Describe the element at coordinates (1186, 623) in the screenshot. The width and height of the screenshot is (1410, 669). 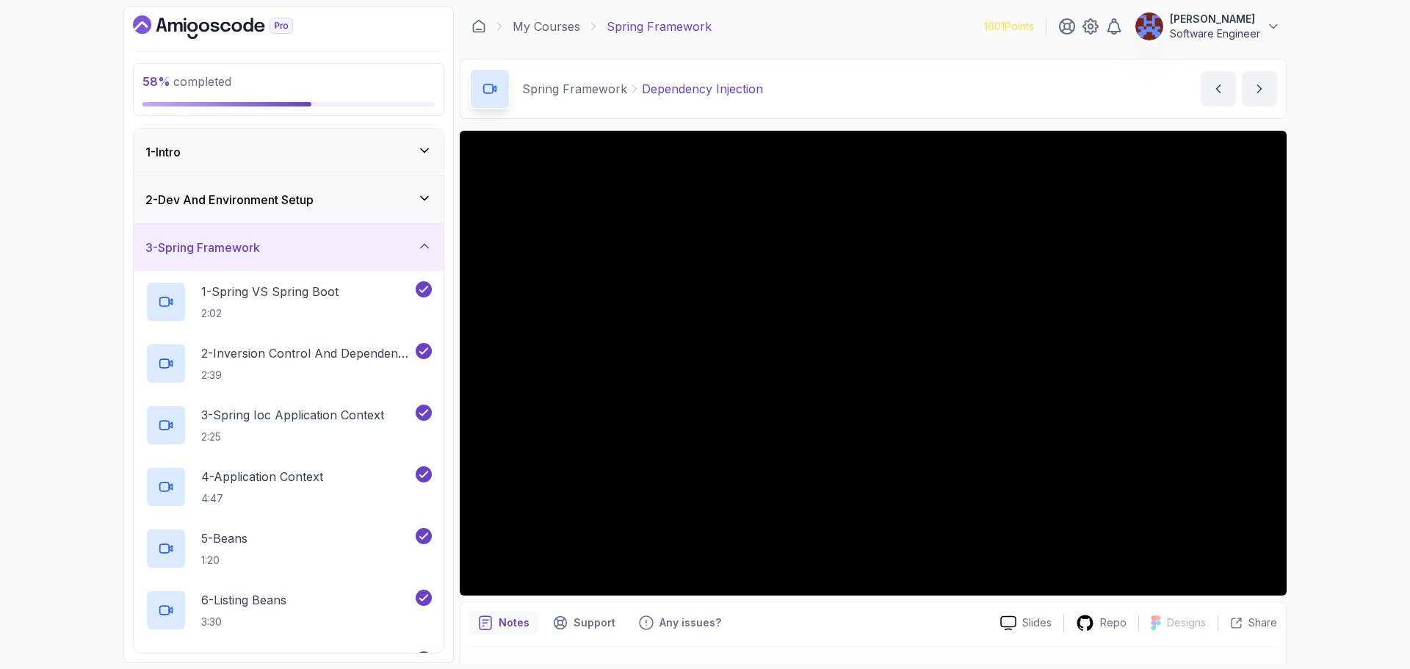
I see `p: Designs` at that location.